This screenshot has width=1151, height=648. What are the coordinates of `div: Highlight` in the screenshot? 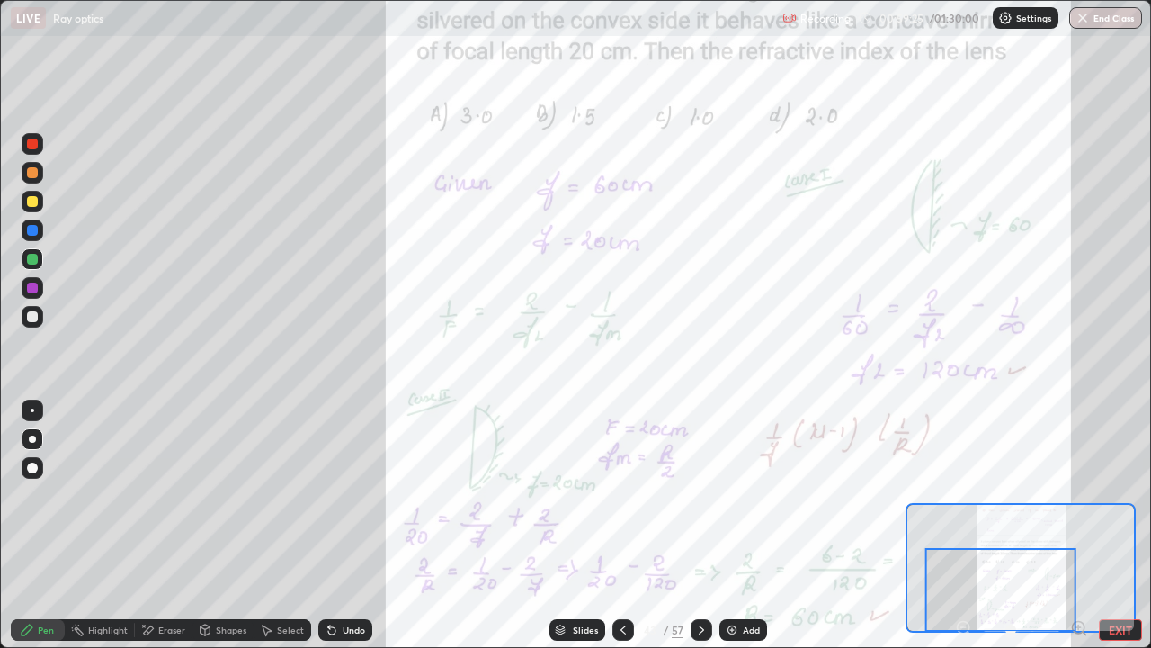 It's located at (108, 630).